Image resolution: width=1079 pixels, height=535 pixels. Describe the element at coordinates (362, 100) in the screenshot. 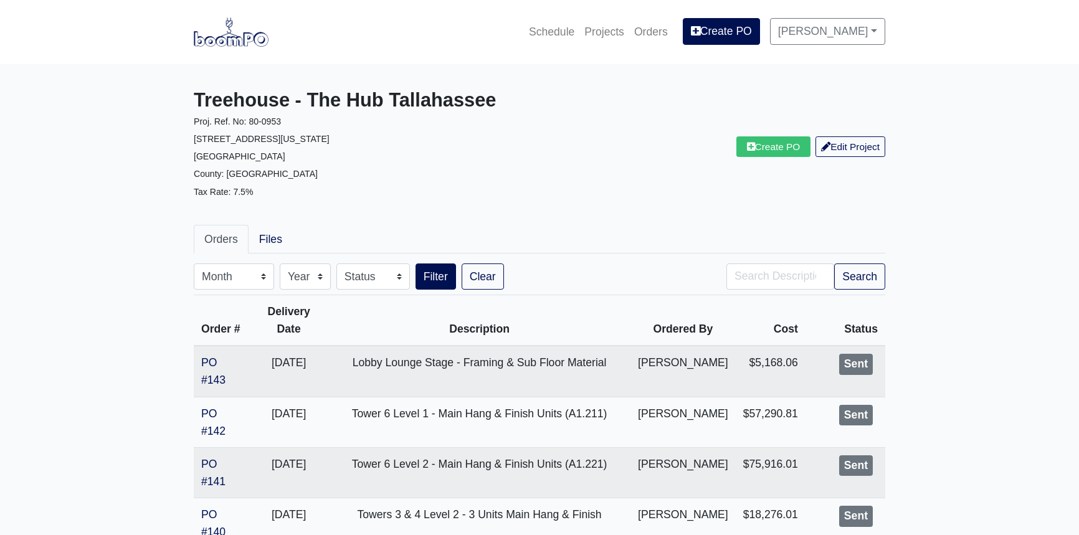

I see `h3: Treehouse - The Hub Tallahassee` at that location.